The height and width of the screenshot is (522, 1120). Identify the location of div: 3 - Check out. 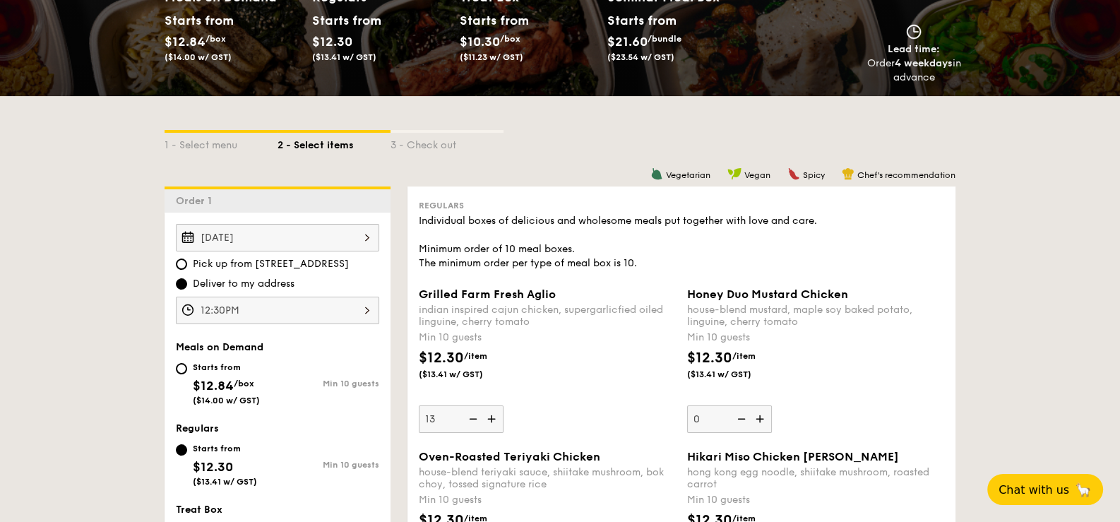
(447, 143).